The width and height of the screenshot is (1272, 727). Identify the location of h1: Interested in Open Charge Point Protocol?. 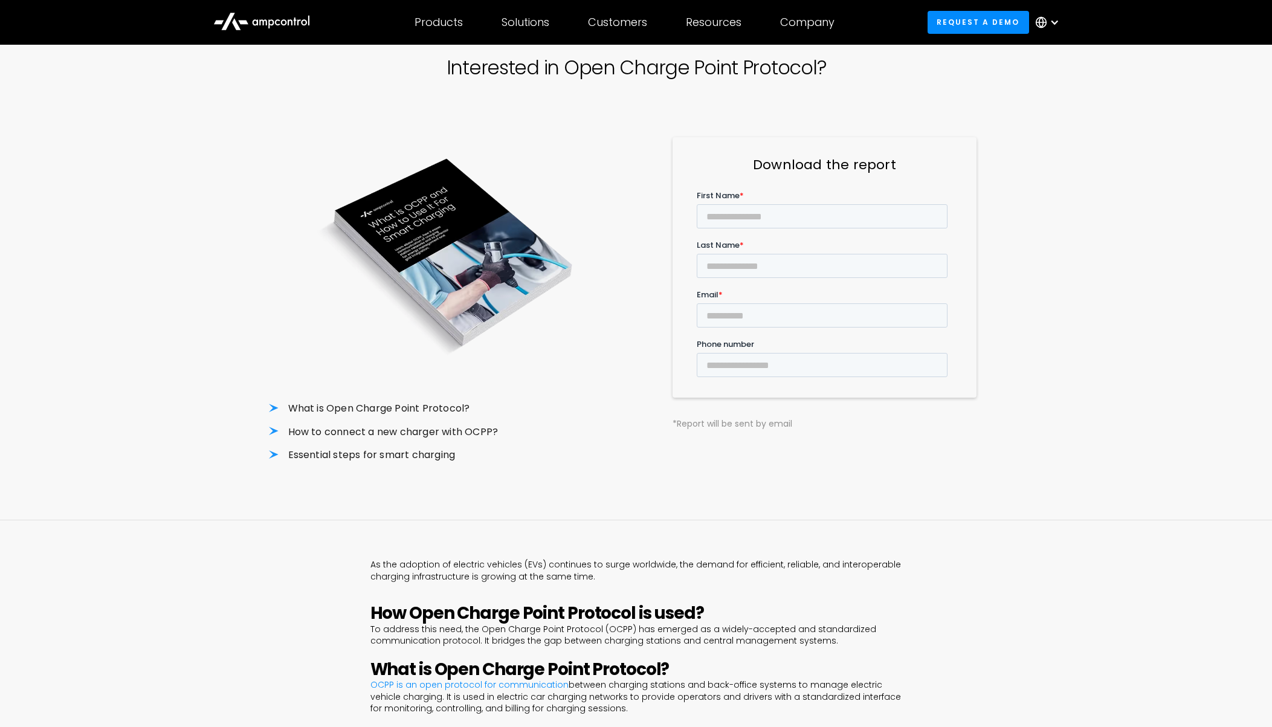
(636, 68).